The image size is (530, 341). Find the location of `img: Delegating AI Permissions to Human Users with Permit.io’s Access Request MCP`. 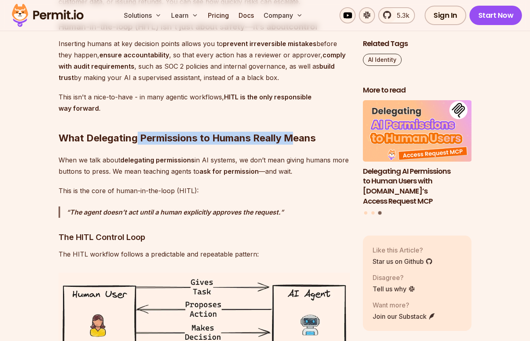

img: Delegating AI Permissions to Human Users with Permit.io’s Access Request MCP is located at coordinates (418, 131).